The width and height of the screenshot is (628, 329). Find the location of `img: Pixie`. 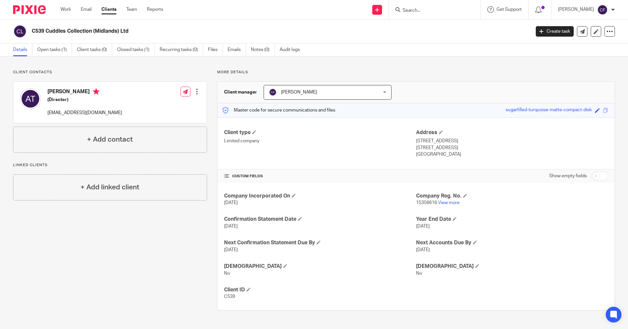

img: Pixie is located at coordinates (29, 9).